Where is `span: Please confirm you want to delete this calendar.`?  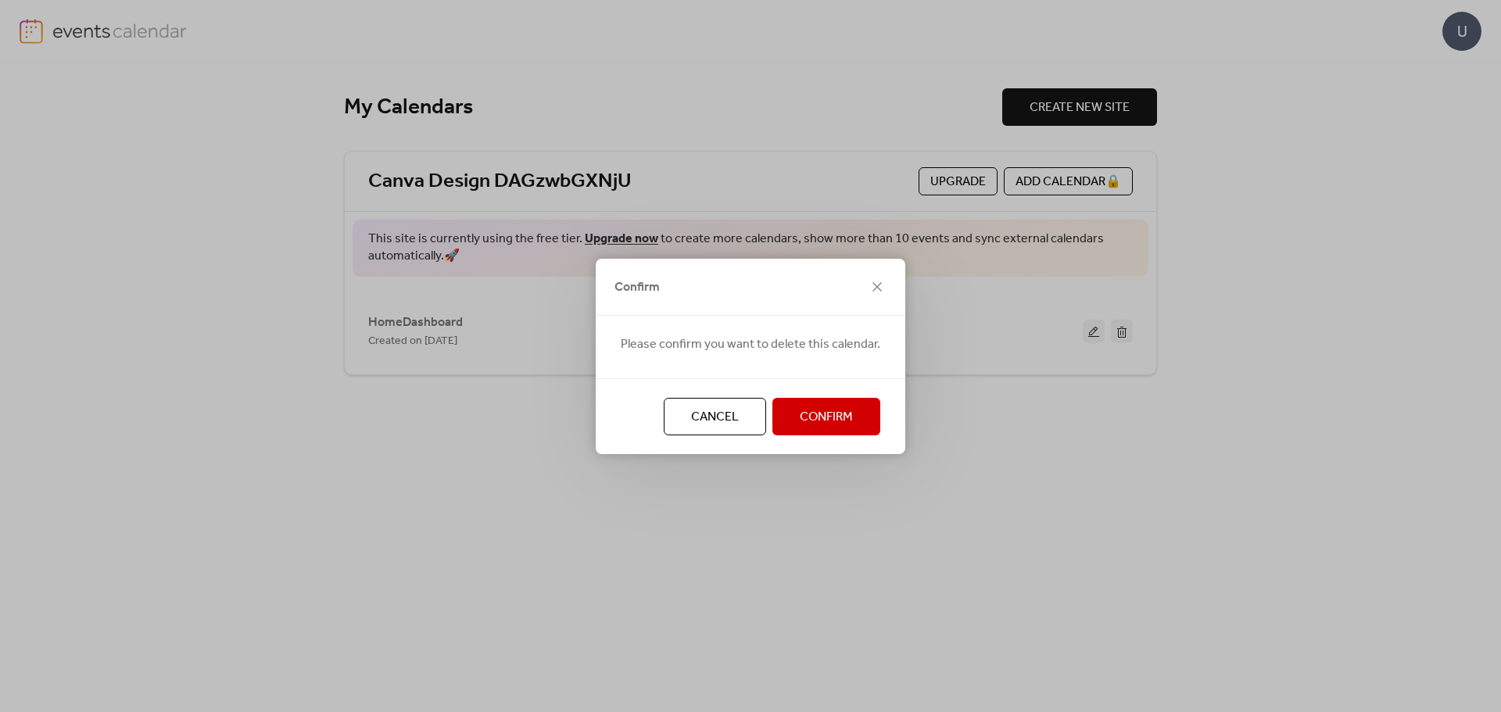
span: Please confirm you want to delete this calendar. is located at coordinates (750, 345).